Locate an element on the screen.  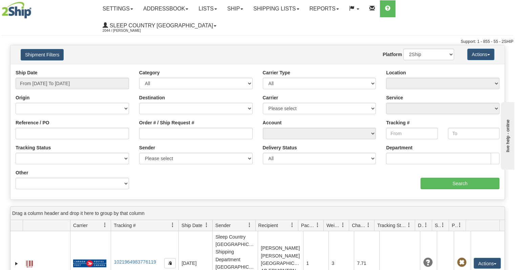
label: Order # / Ship Request # is located at coordinates (167, 123).